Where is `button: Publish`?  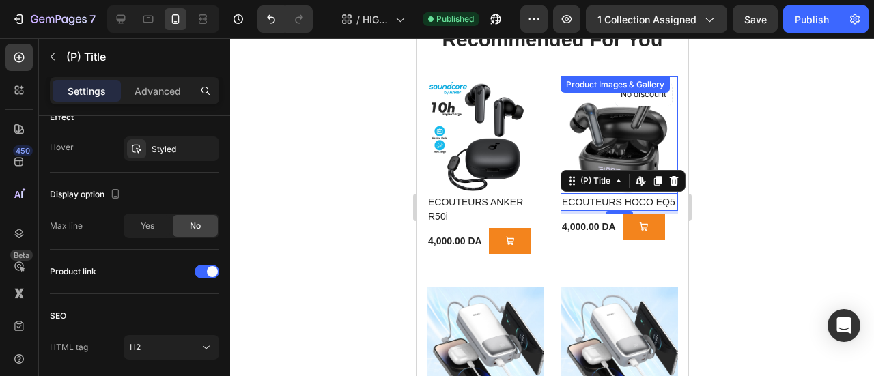 button: Publish is located at coordinates (811, 19).